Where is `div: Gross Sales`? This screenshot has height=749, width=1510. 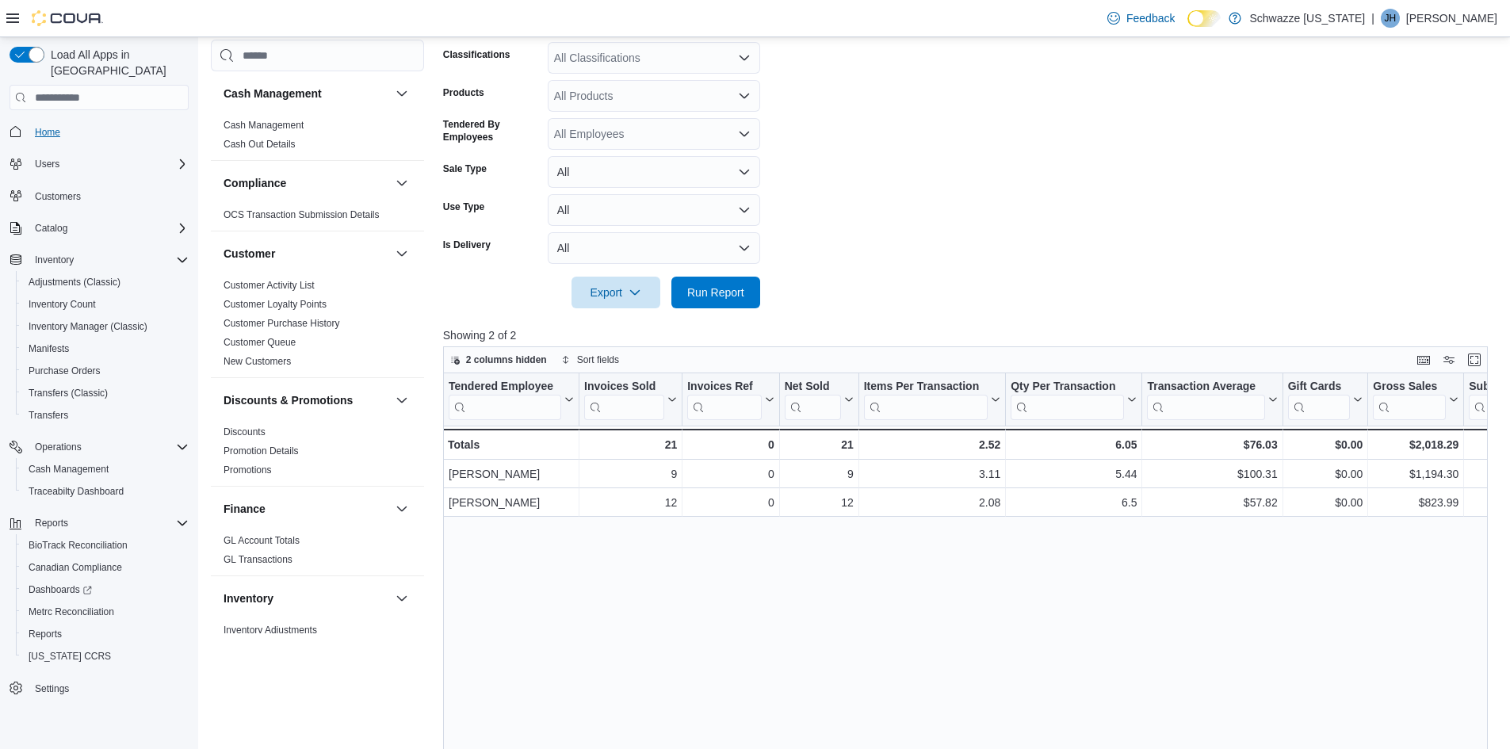 div: Gross Sales is located at coordinates (1410, 387).